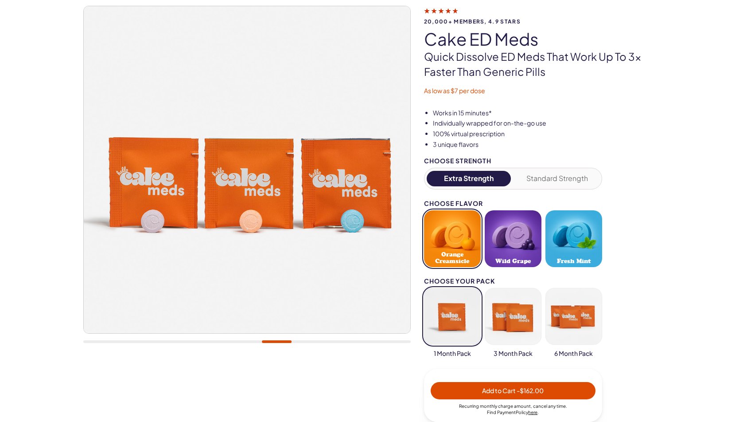  Describe the element at coordinates (546, 91) in the screenshot. I see `p: As low as $7 per dose` at that location.